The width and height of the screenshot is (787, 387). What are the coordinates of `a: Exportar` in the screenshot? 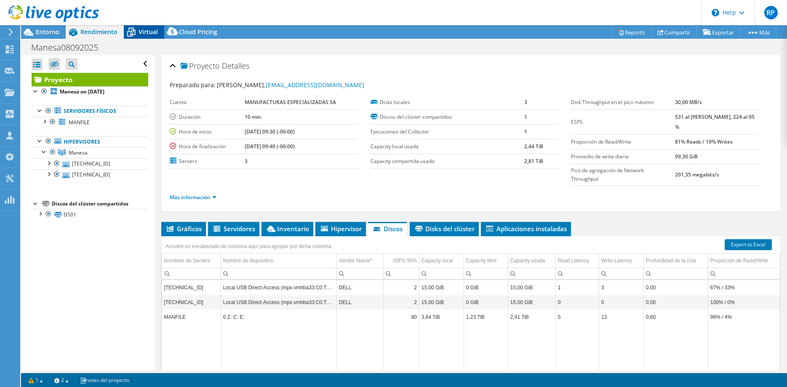 It's located at (718, 32).